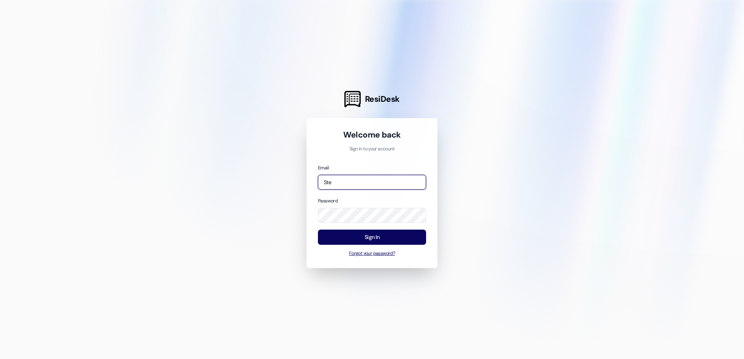 The image size is (744, 359). I want to click on input: name@example.com, so click(372, 182).